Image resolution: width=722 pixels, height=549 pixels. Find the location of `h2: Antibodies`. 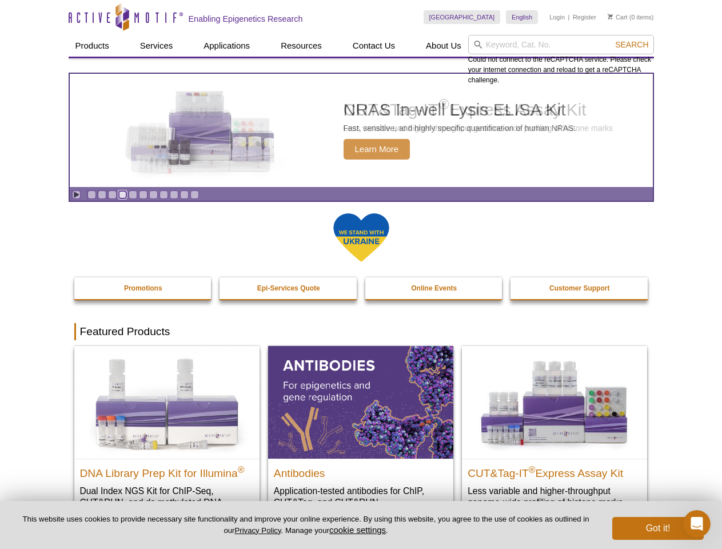

h2: Antibodies is located at coordinates (361, 470).